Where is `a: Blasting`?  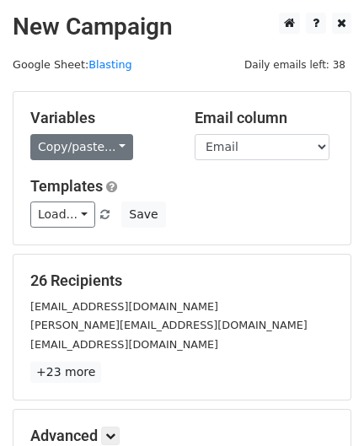
a: Blasting is located at coordinates (110, 64).